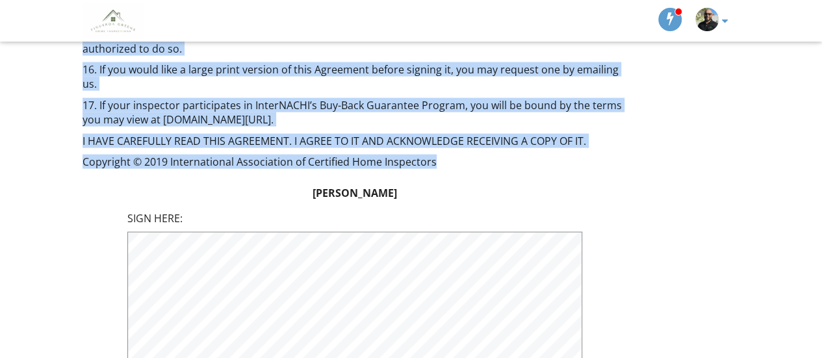  Describe the element at coordinates (355, 77) in the screenshot. I see `p: 16. If you would like a large print version of this Agreement before signing it, you may request ...` at that location.